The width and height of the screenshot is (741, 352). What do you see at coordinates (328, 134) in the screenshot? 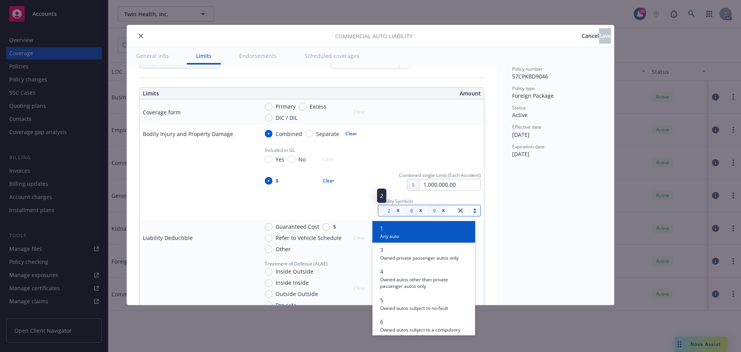
I see `span: Separate` at bounding box center [328, 134].